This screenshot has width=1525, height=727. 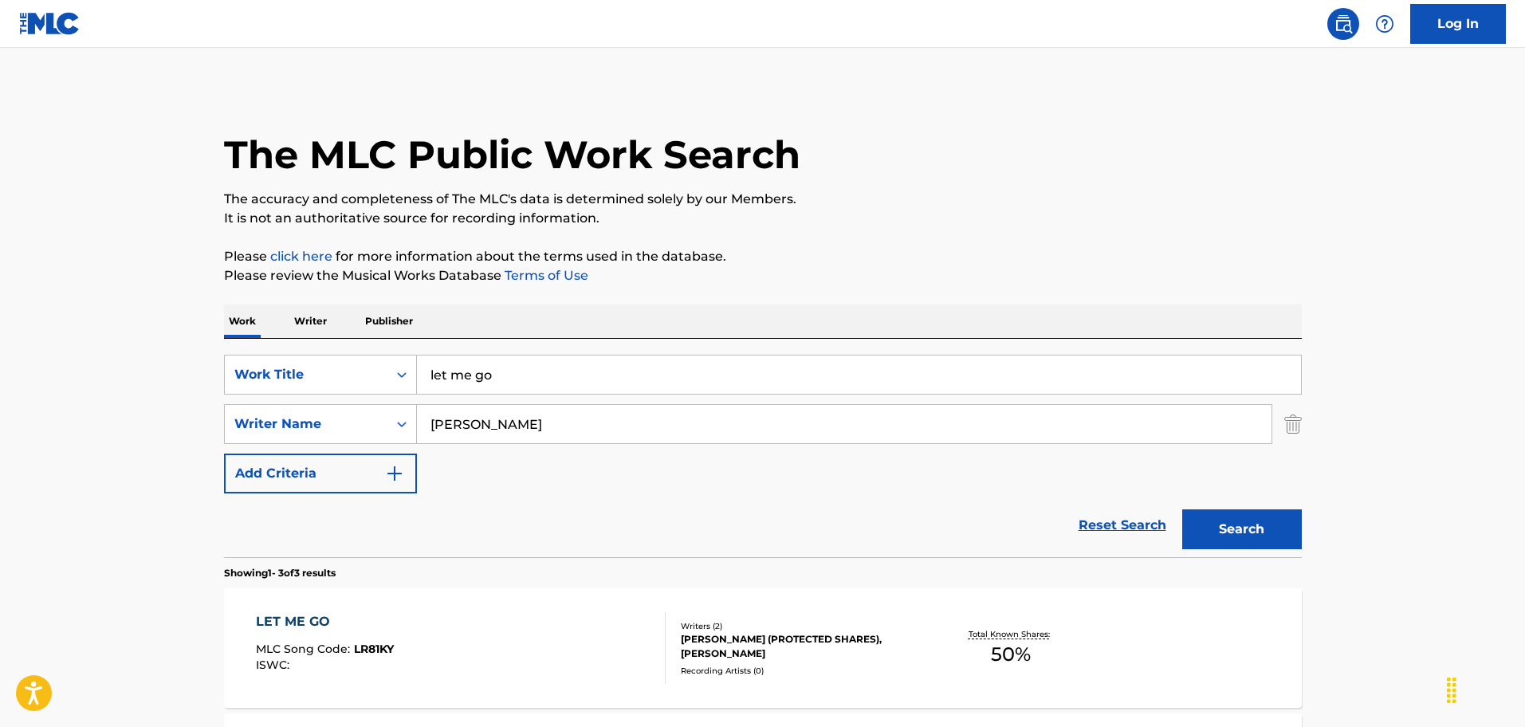 I want to click on button: Search, so click(x=1242, y=529).